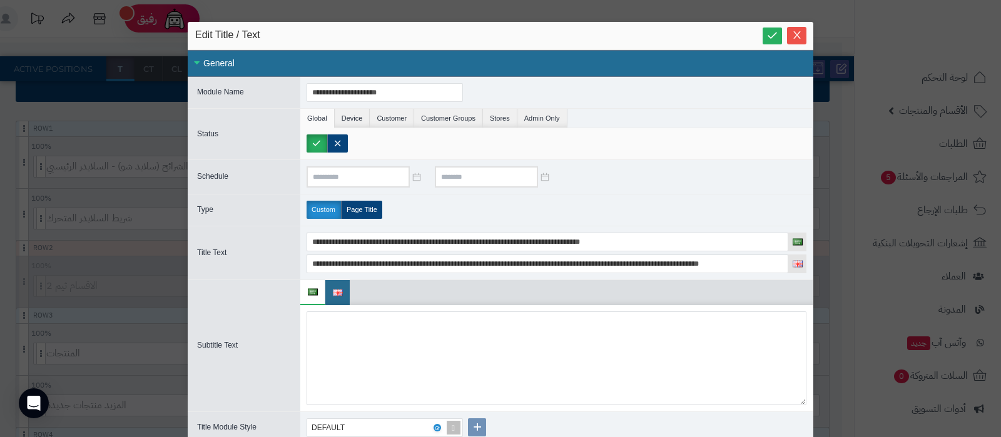 The image size is (1001, 437). Describe the element at coordinates (500, 63) in the screenshot. I see `div: General` at that location.